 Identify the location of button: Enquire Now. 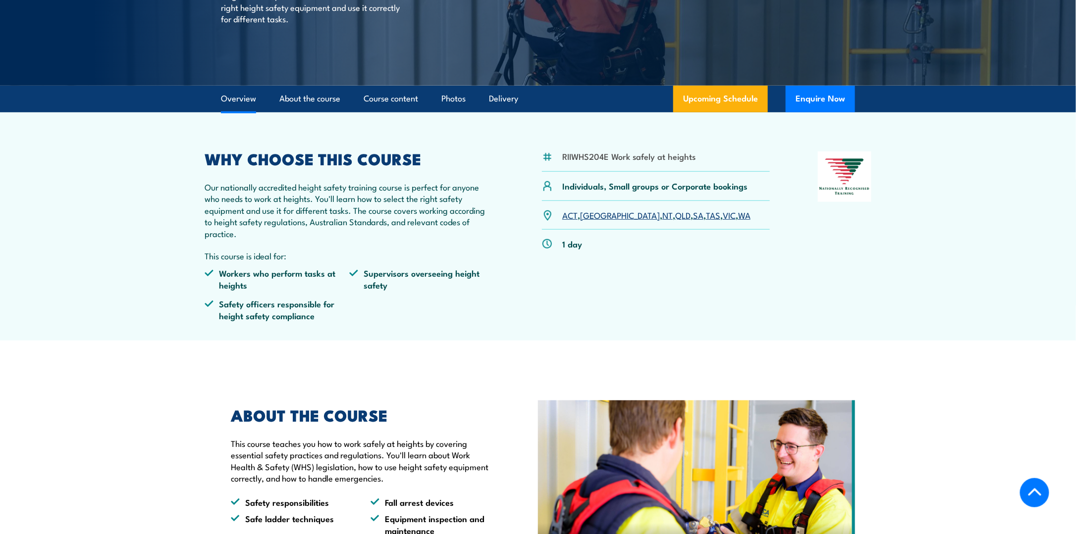
(820, 99).